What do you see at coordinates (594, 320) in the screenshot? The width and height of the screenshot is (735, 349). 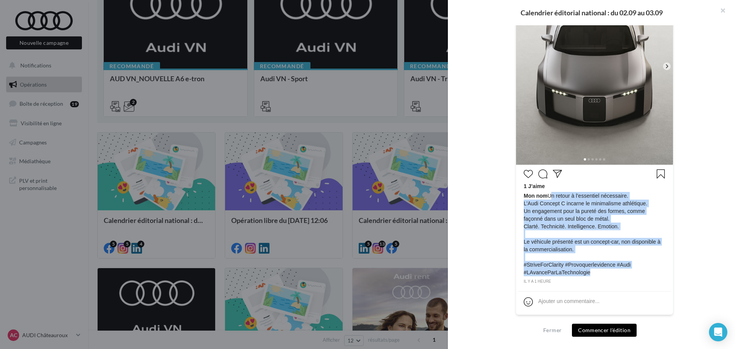 I see `div: La prévisualisation est non-contractuelle` at bounding box center [594, 320].